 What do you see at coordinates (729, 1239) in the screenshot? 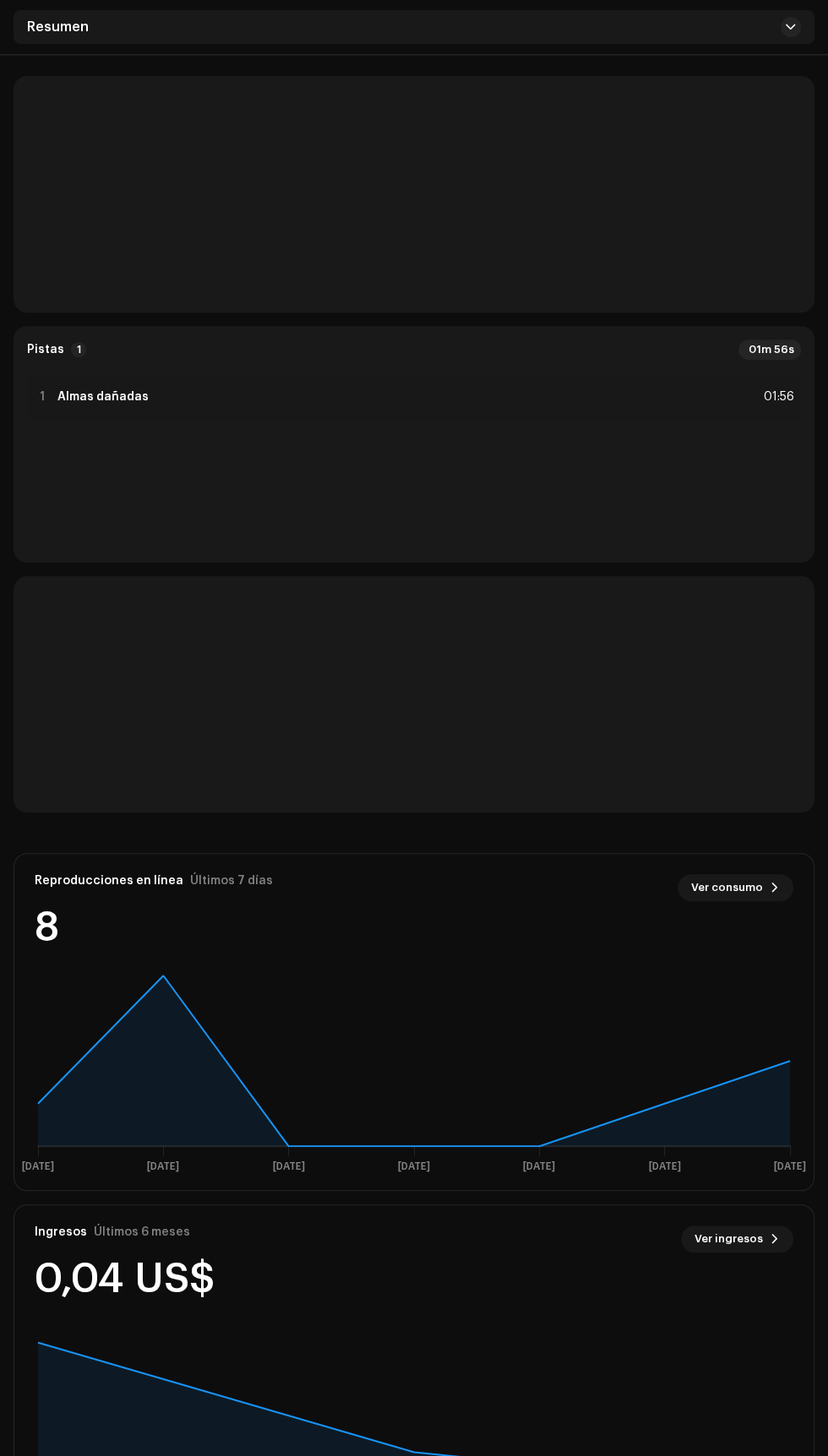
I see `span: Ver ingresos` at bounding box center [729, 1239].